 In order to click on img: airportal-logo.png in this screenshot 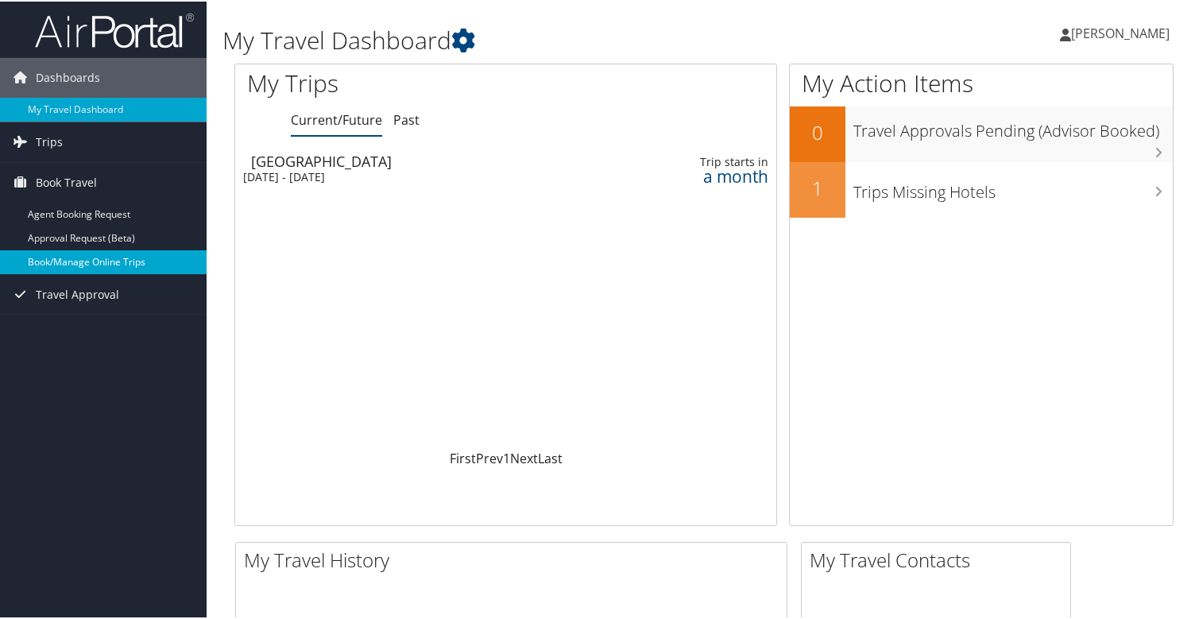, I will do `click(114, 29)`.